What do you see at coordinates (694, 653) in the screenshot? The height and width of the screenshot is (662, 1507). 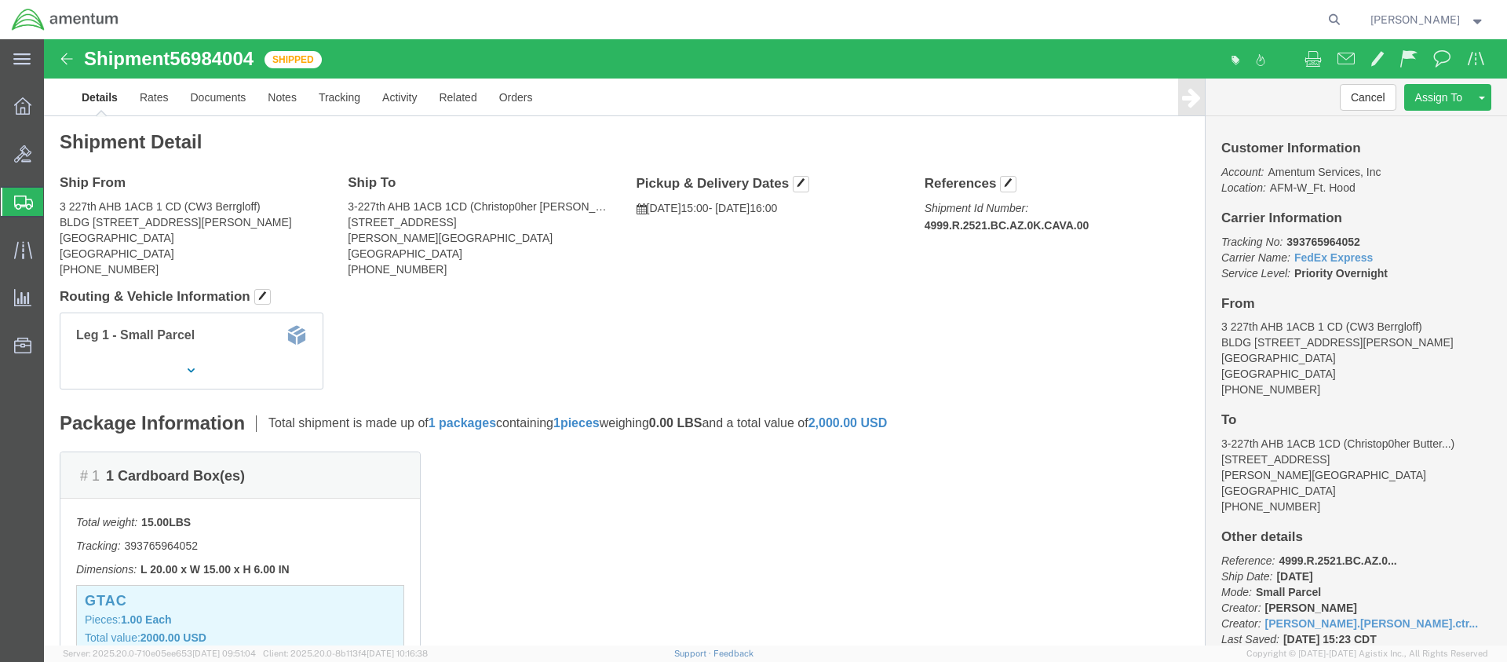 I see `a: Support` at bounding box center [694, 653].